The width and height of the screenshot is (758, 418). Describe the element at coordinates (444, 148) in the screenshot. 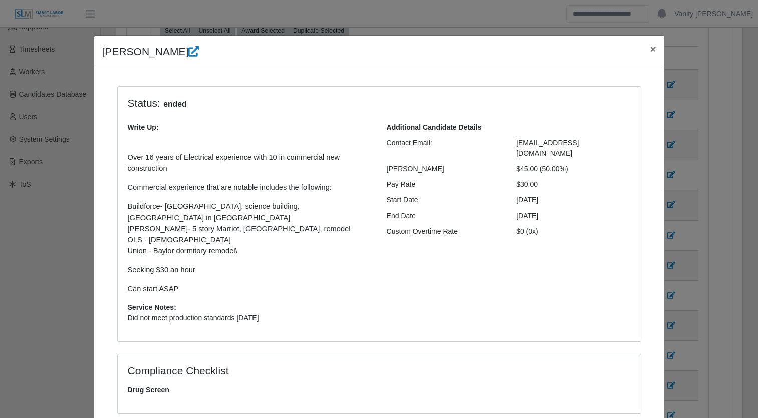

I see `div: Contact Email:` at that location.